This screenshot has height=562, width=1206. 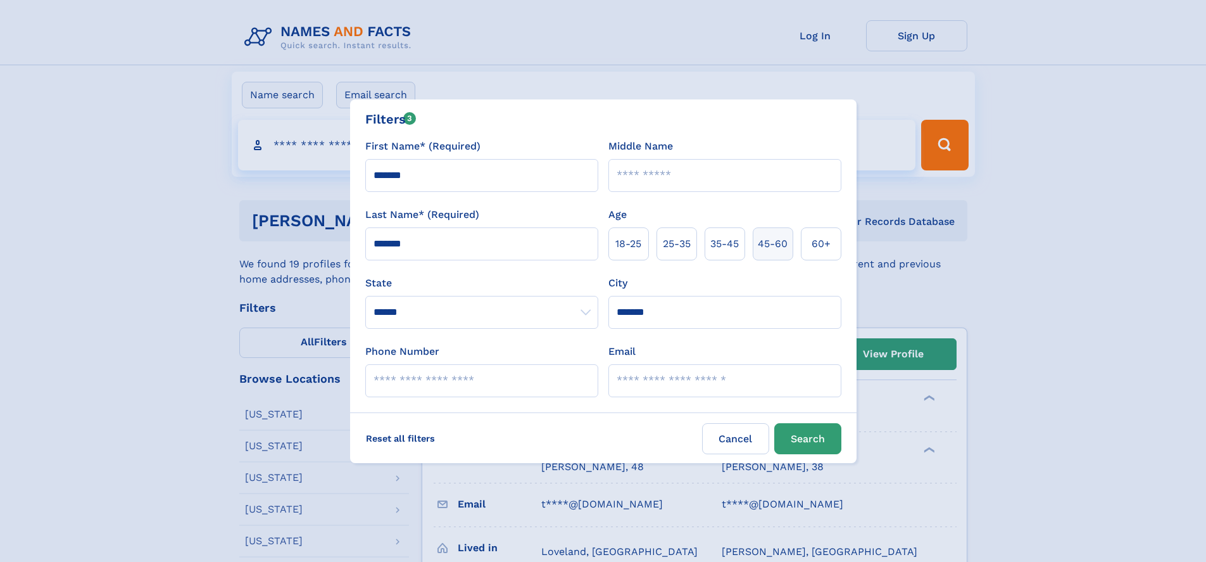 I want to click on label: Email, so click(x=622, y=351).